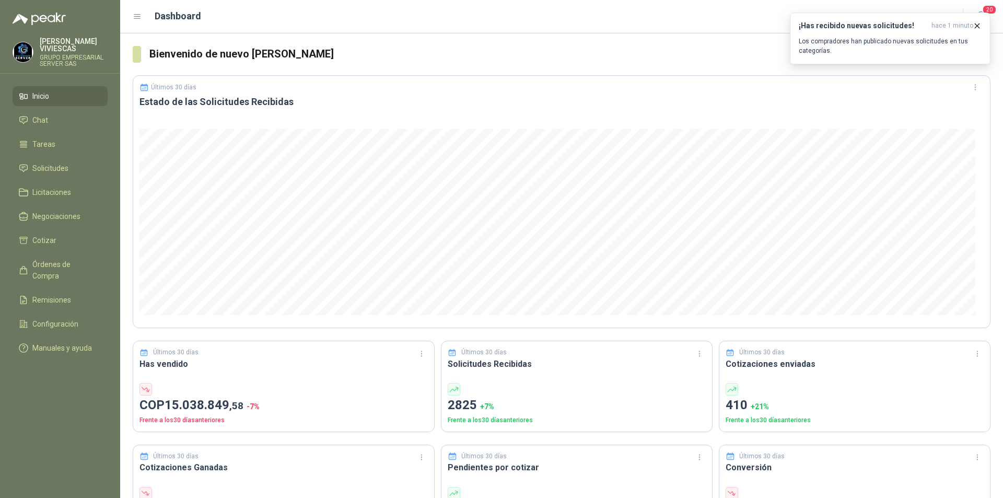  I want to click on a: Tareas, so click(60, 144).